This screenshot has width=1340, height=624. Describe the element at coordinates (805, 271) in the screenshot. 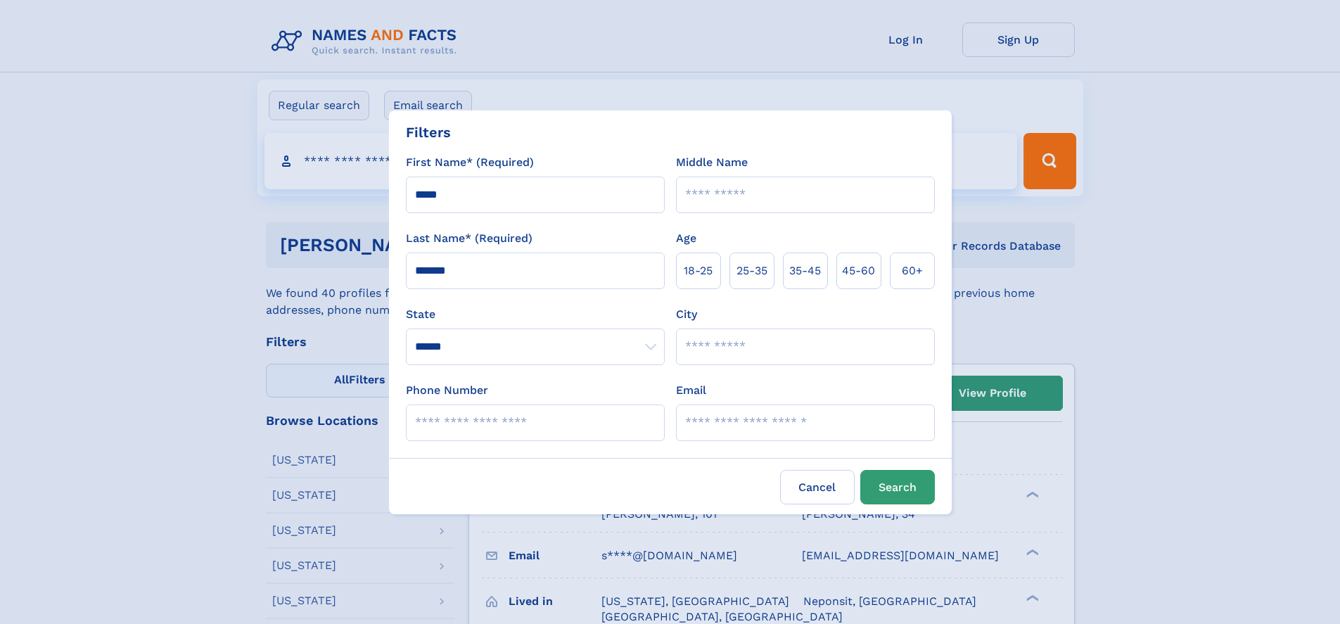

I see `span: 35‑45` at that location.